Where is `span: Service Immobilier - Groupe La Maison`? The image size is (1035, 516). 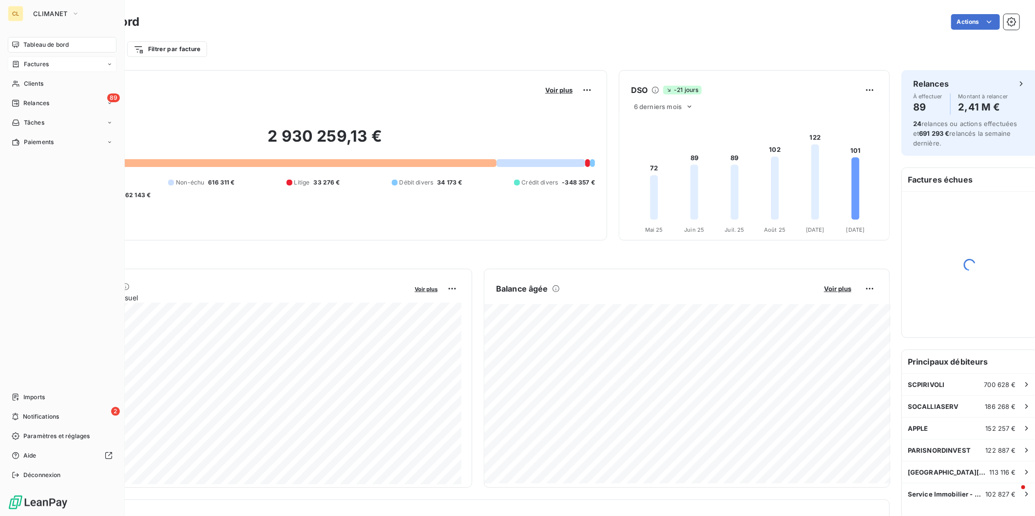
span: Service Immobilier - Groupe La Maison is located at coordinates (947, 494).